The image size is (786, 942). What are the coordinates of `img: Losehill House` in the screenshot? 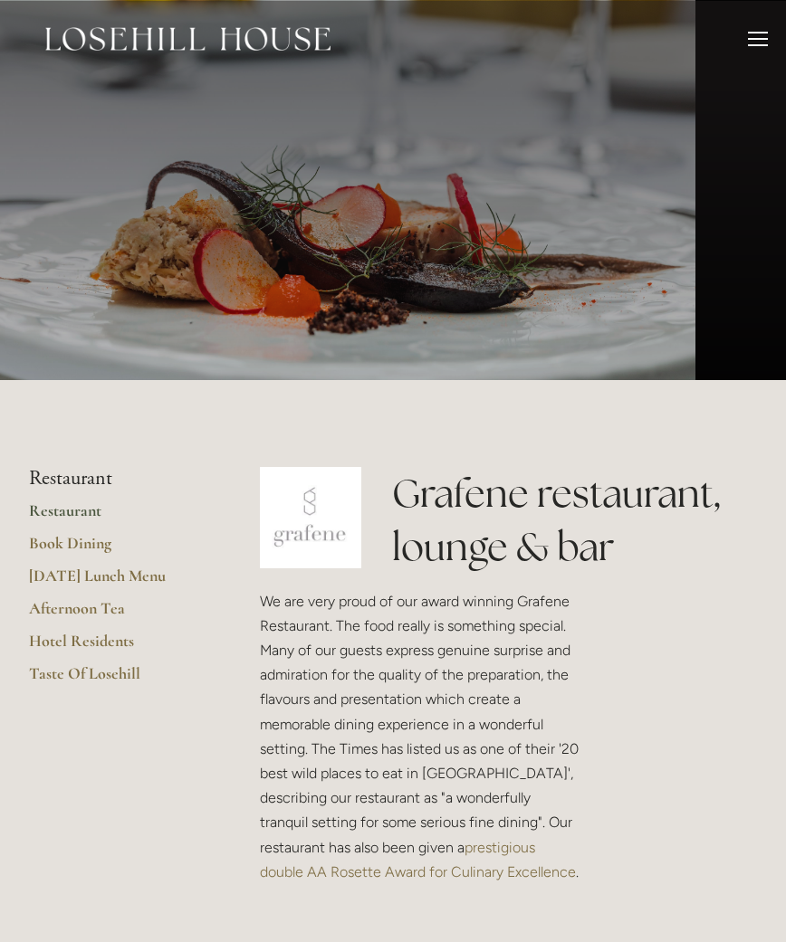 It's located at (187, 39).